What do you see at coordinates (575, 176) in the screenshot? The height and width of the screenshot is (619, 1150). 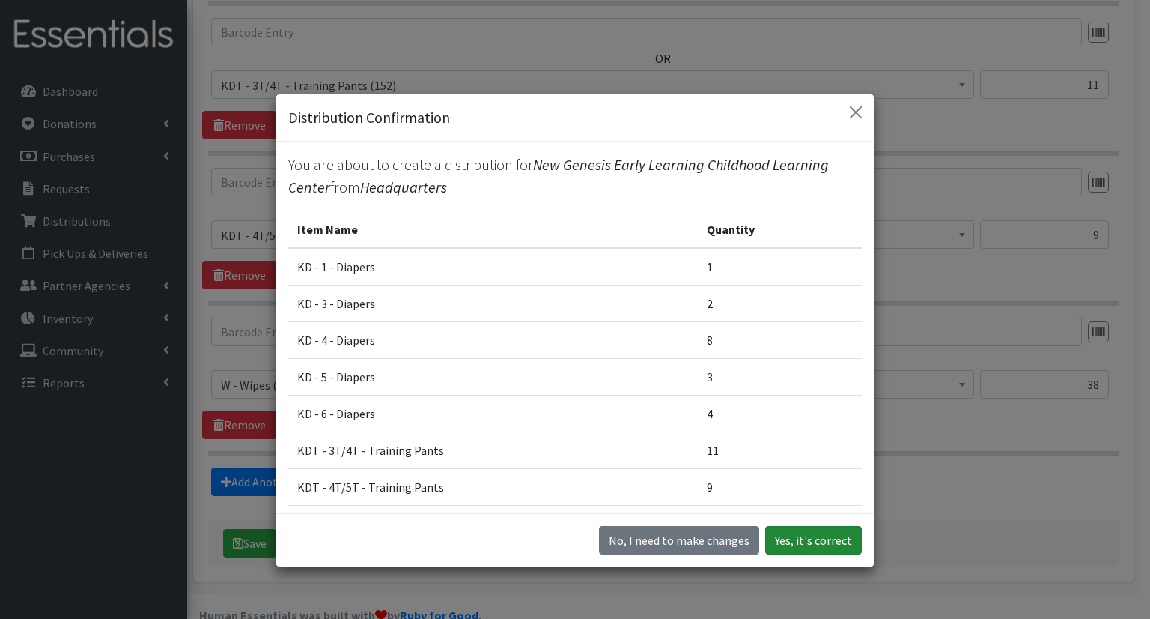 I see `p: You are about to create a distribution for from` at bounding box center [575, 176].